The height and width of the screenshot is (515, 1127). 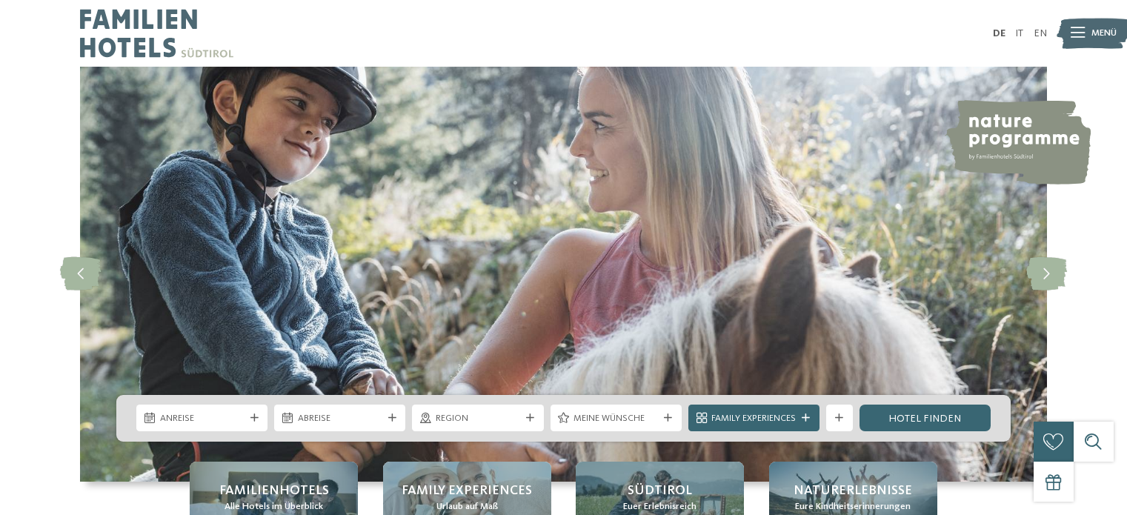 What do you see at coordinates (853, 507) in the screenshot?
I see `span: Eure Kindheitserinnerungen` at bounding box center [853, 507].